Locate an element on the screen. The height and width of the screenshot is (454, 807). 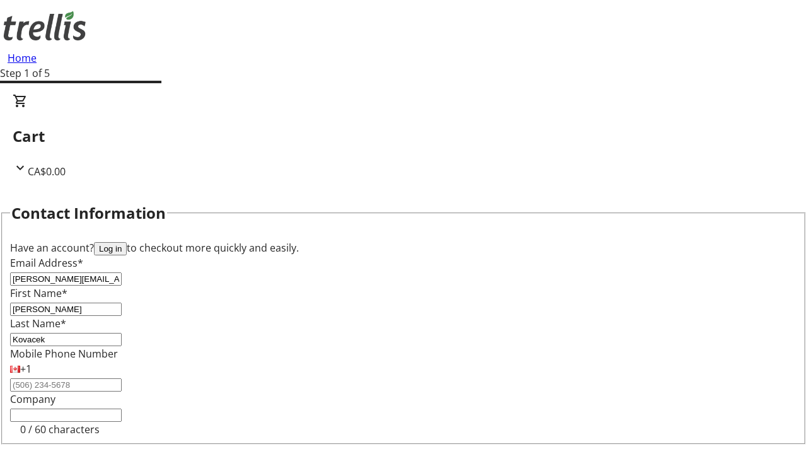
label: Mobile Phone Number is located at coordinates (64, 354).